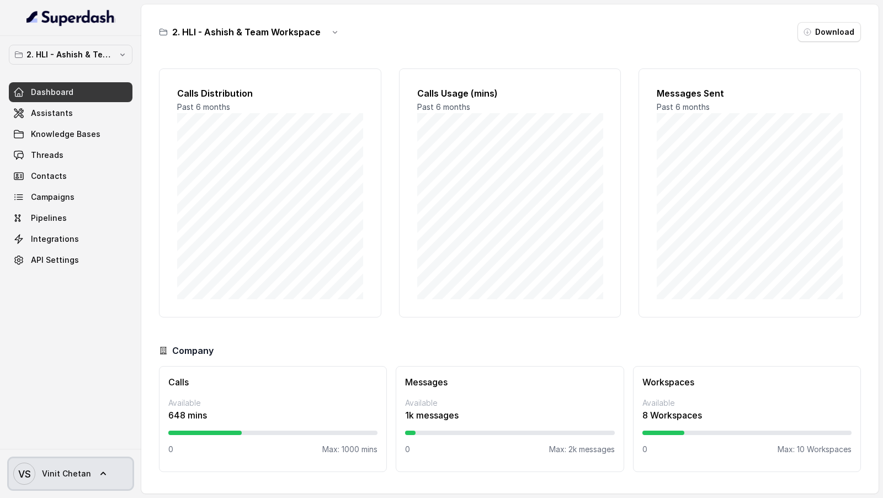 The width and height of the screenshot is (883, 498). What do you see at coordinates (272, 415) in the screenshot?
I see `p: 648 mins` at bounding box center [272, 415].